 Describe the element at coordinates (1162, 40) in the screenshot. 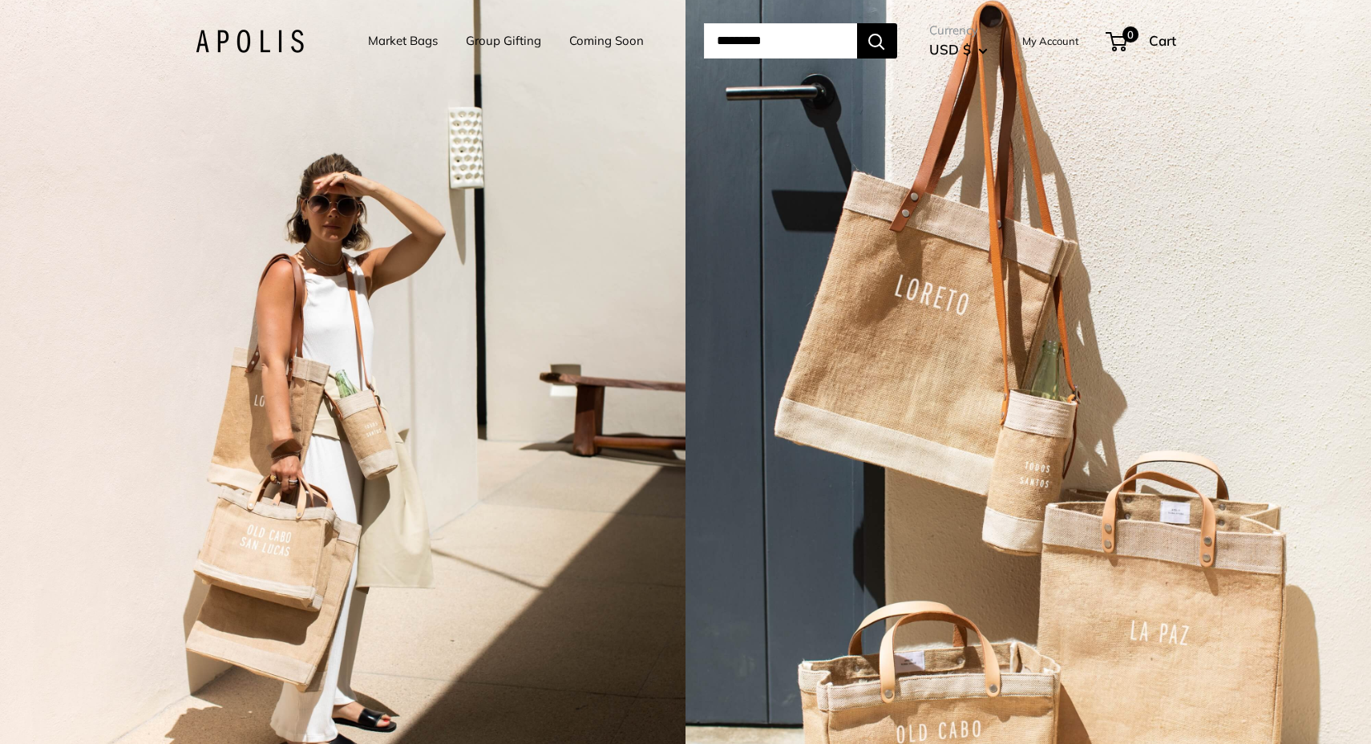

I see `span: Cart` at that location.